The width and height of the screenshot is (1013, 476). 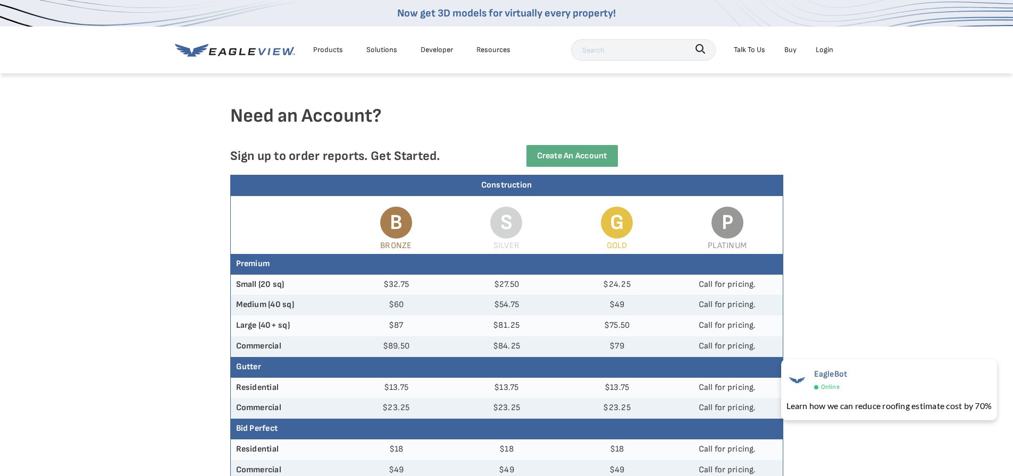 What do you see at coordinates (643, 50) in the screenshot?
I see `input: Search` at bounding box center [643, 50].